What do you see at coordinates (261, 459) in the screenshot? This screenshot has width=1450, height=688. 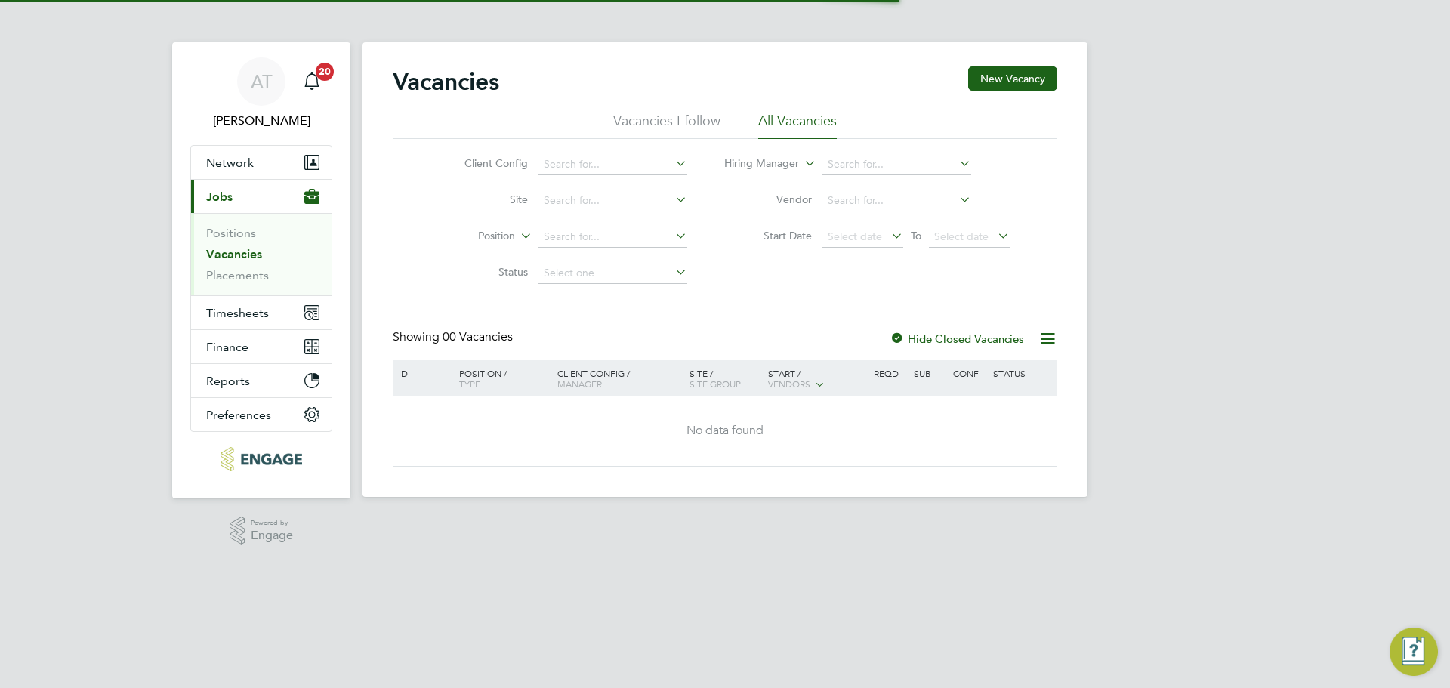 I see `img: rgbrec-logo-retina.png` at bounding box center [261, 459].